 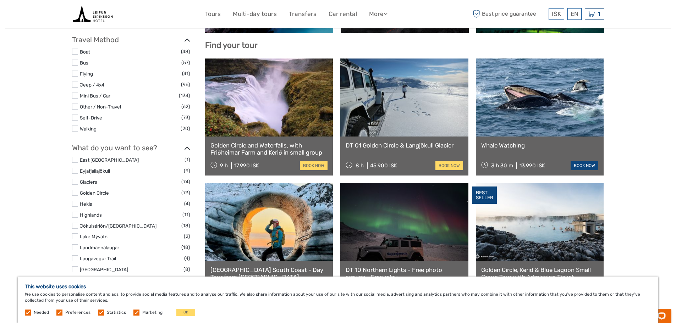 What do you see at coordinates (186, 215) in the screenshot?
I see `span: (11)` at bounding box center [186, 215].